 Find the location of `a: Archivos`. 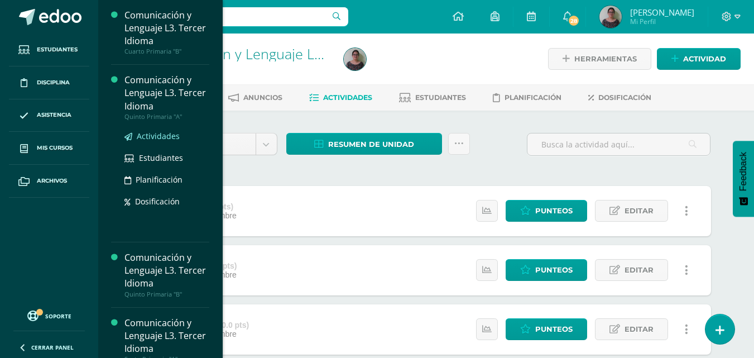

a: Archivos is located at coordinates (49, 181).